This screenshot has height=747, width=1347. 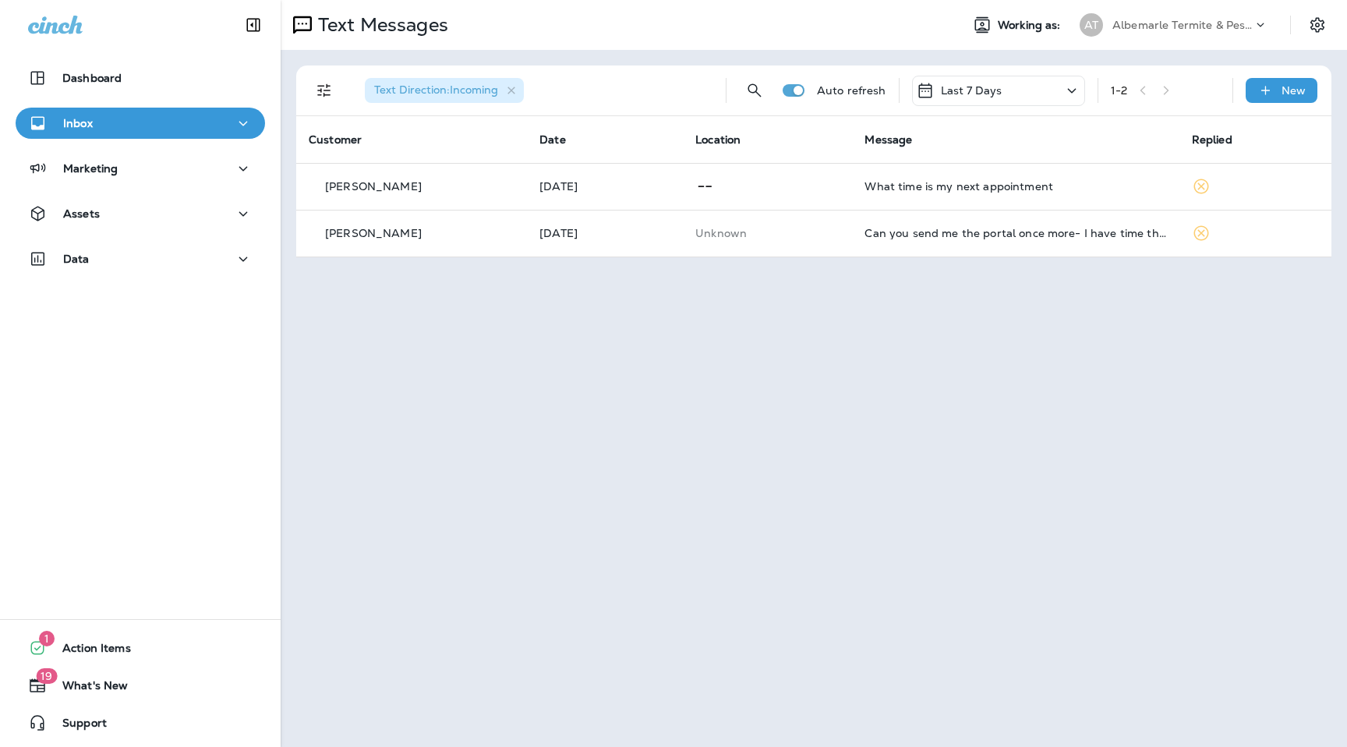 I want to click on p: Assets, so click(x=81, y=214).